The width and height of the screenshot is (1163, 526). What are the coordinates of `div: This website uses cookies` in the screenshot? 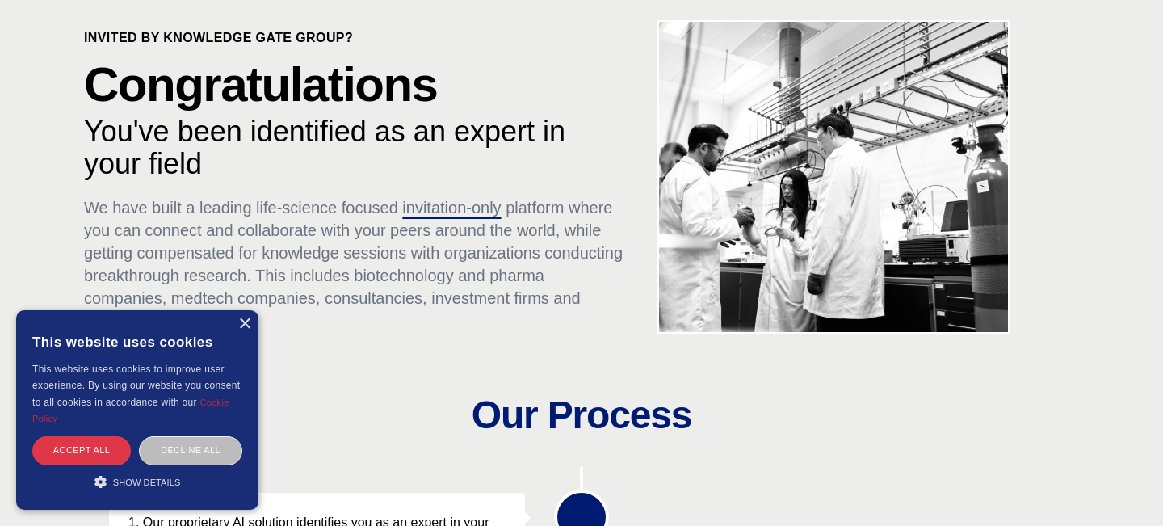 It's located at (137, 342).